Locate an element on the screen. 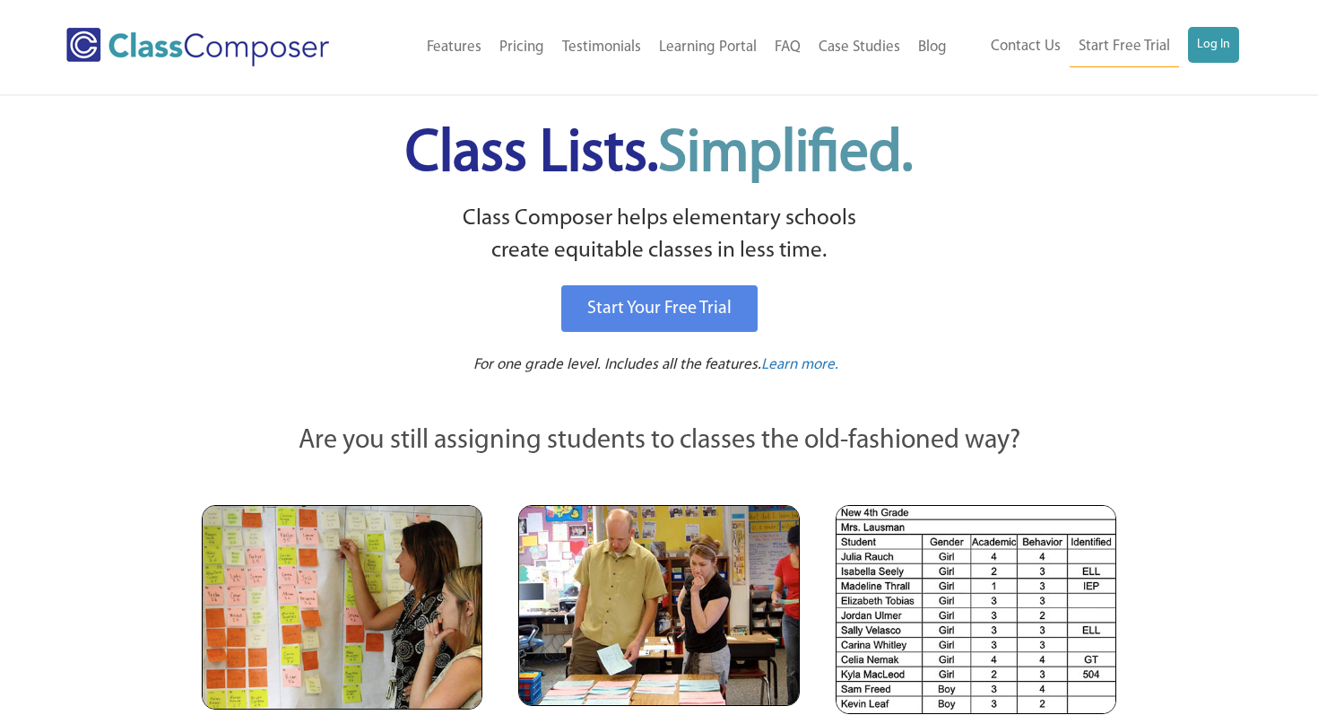  a: Learning Portal is located at coordinates (708, 48).